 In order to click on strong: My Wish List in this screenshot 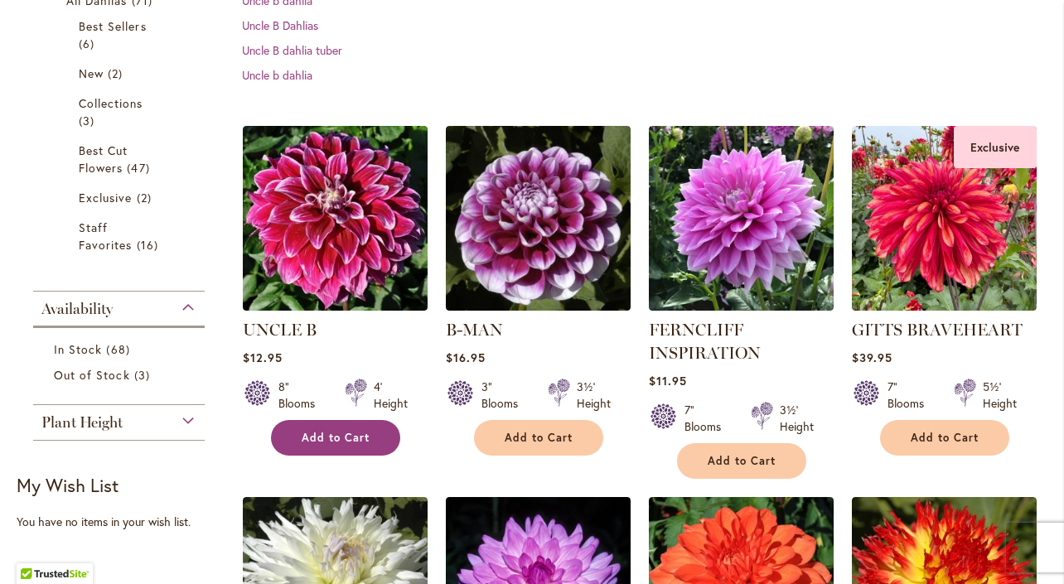, I will do `click(67, 485)`.